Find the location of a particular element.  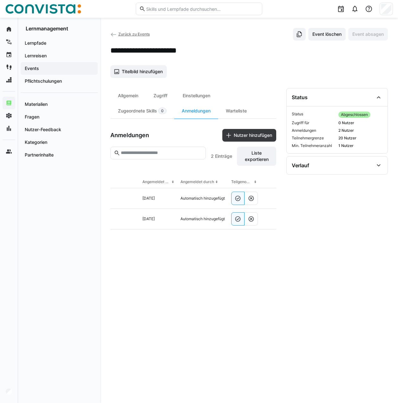

span: Anmeldungen is located at coordinates (313, 130).